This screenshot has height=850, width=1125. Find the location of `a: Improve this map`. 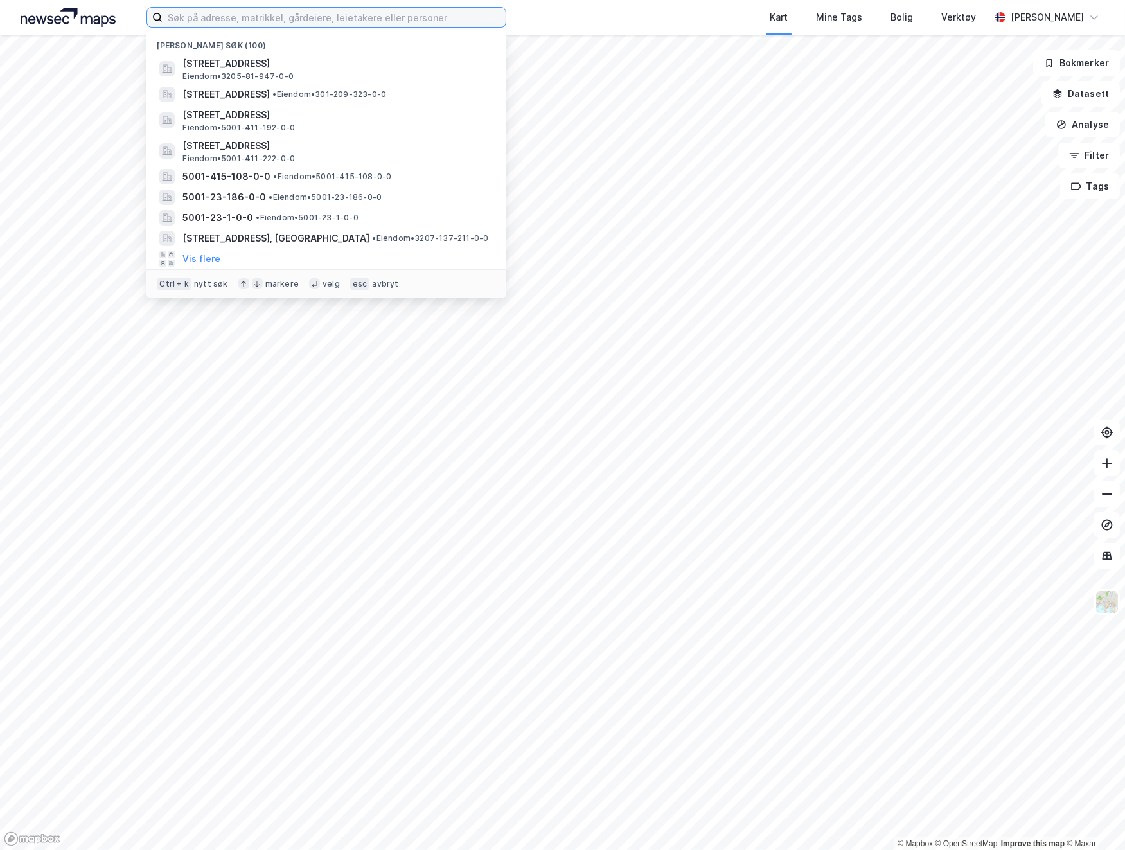

a: Improve this map is located at coordinates (1032, 843).